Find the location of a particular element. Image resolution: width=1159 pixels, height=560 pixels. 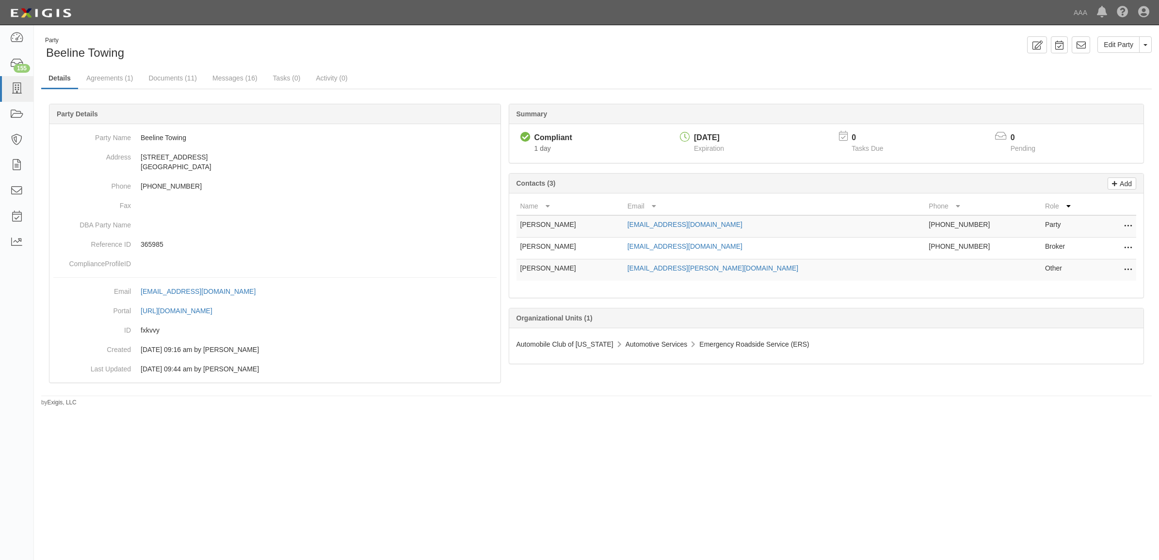

span: Since 09/08/2025 is located at coordinates (543, 148).